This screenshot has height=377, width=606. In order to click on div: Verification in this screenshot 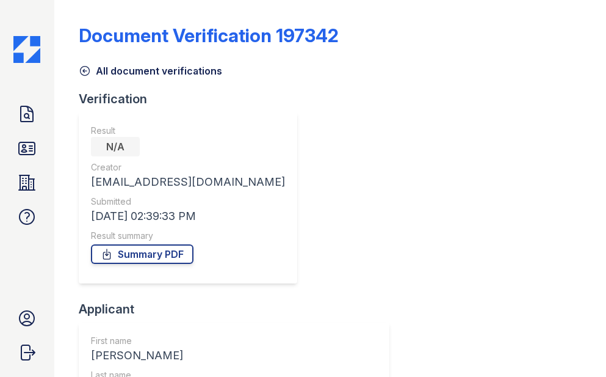, I will do `click(193, 99)`.